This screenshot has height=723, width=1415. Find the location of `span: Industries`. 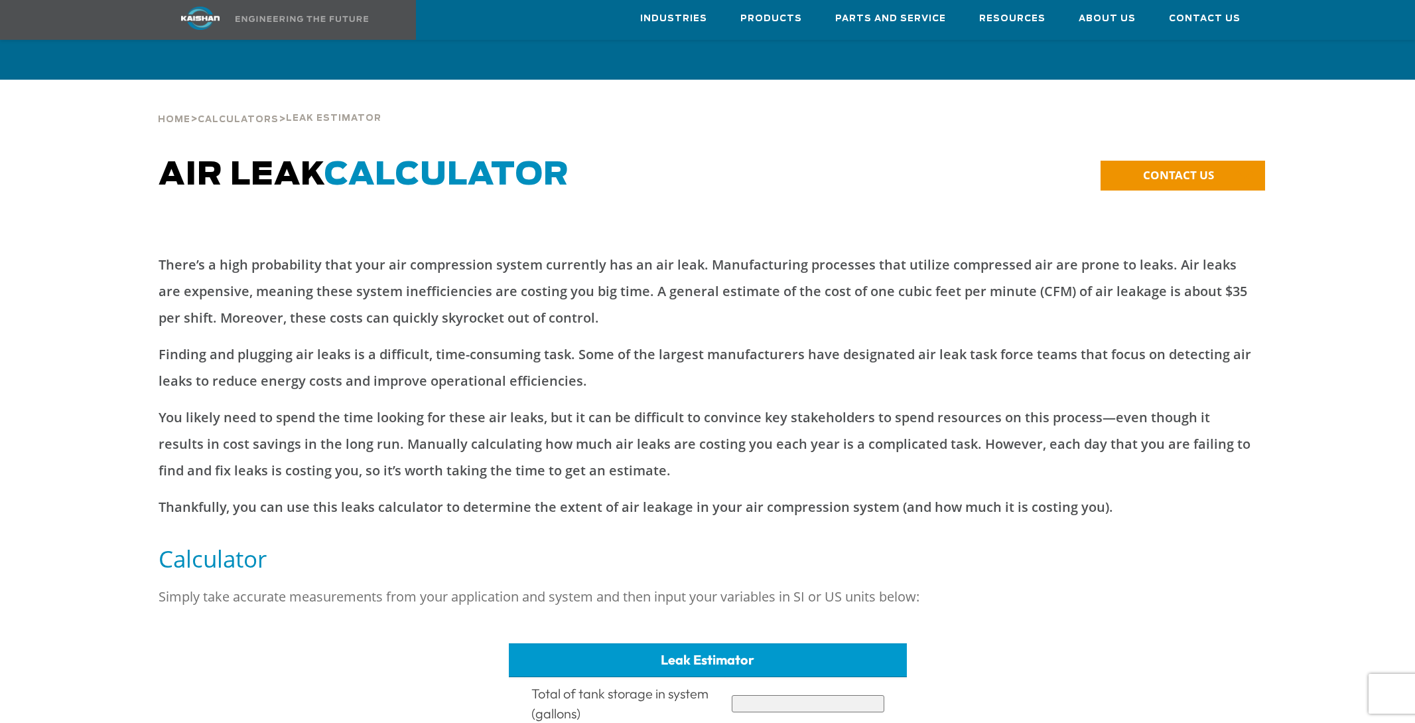

span: Industries is located at coordinates (673, 19).